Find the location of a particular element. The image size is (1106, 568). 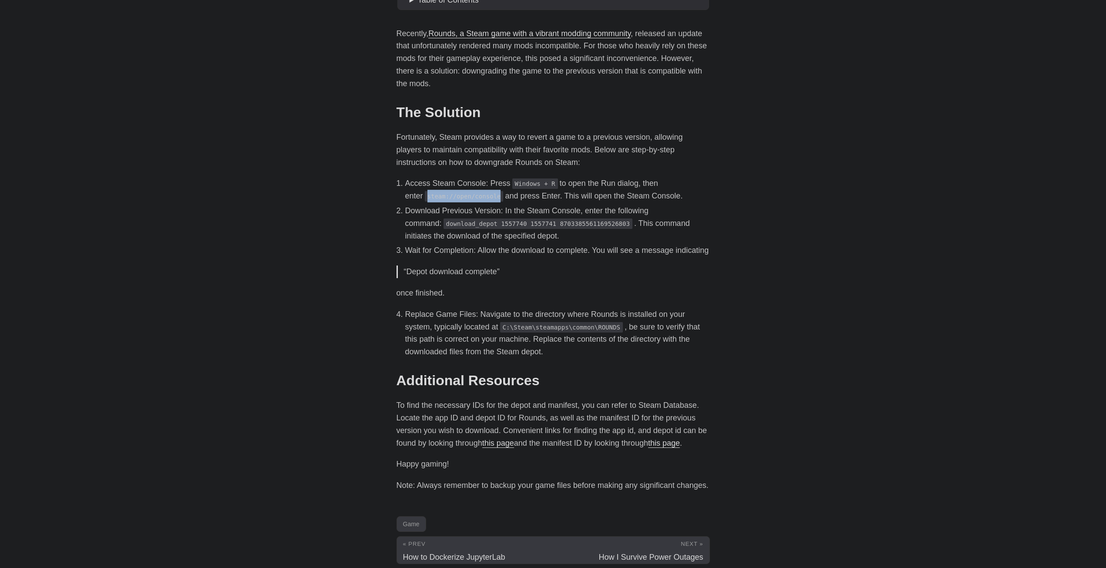

a: « Prev How to Dockerize JupyterLab is located at coordinates (475, 550).